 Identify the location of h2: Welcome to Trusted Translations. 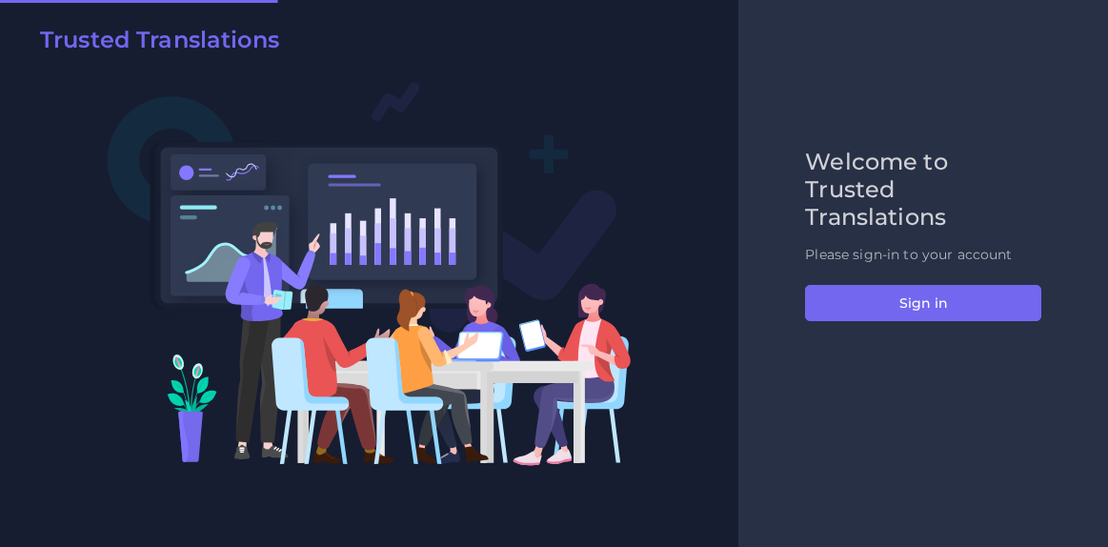
(923, 190).